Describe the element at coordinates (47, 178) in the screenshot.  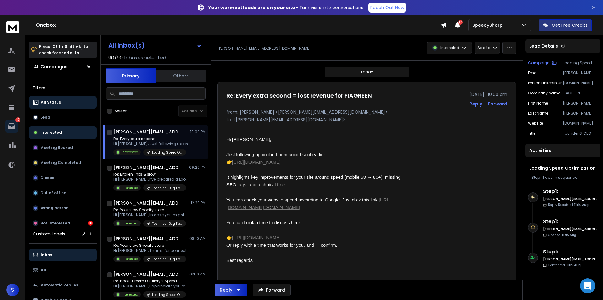
I see `p: Closed` at that location.